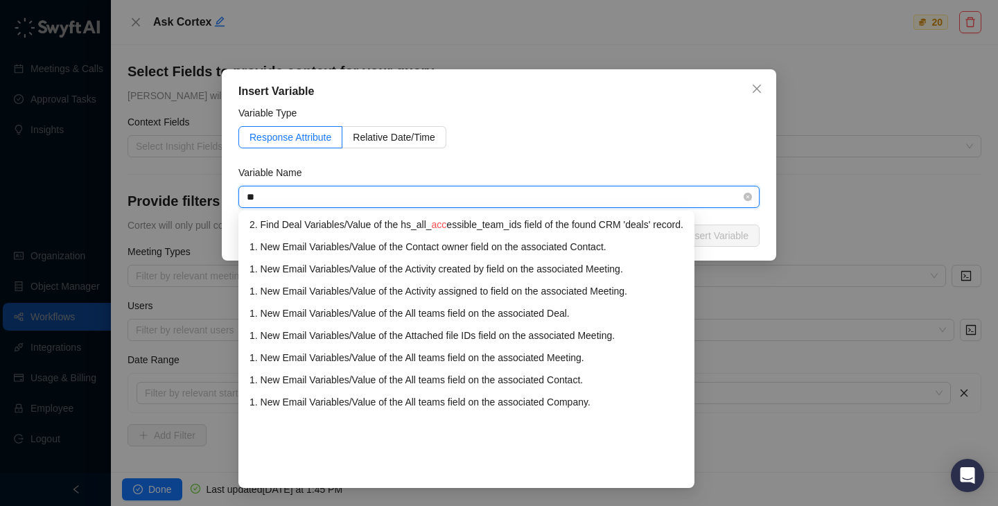 This screenshot has width=998, height=506. I want to click on div: 1. New Email Variables / Value of the Activity assigned to field on the associated Meeting., so click(466, 291).